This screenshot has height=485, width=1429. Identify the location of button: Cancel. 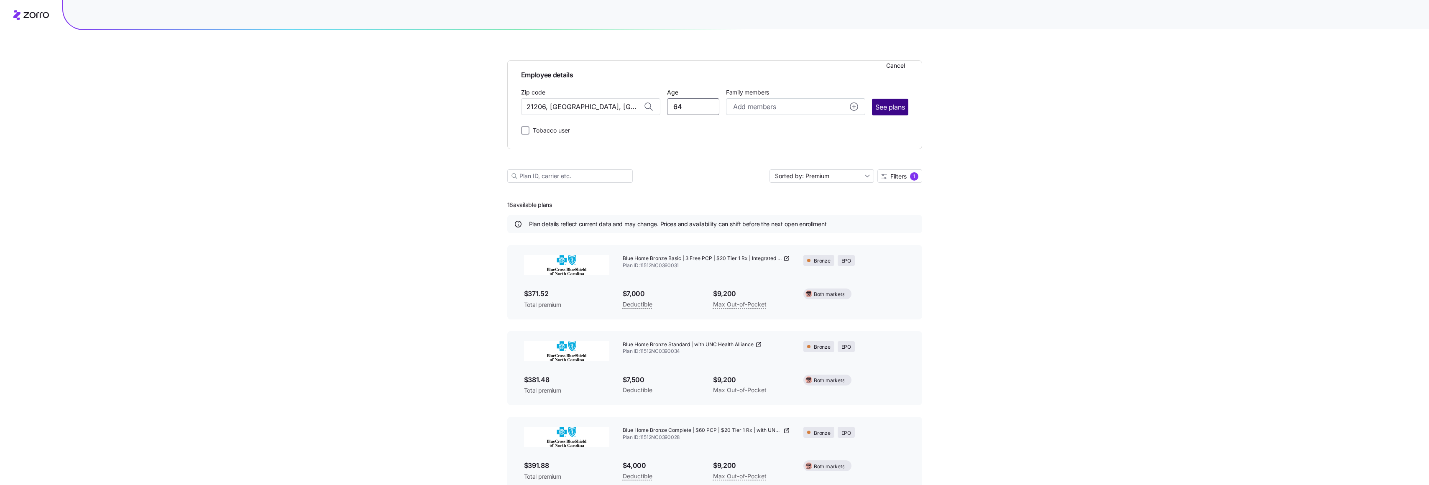
(895, 66).